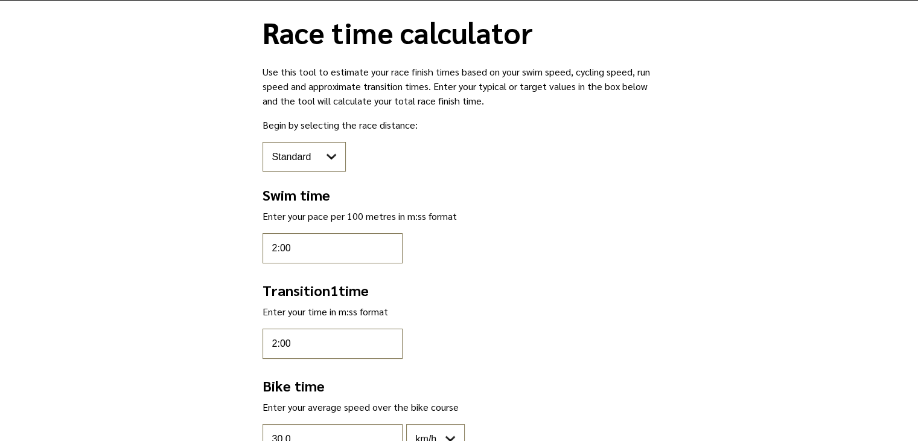 Image resolution: width=918 pixels, height=441 pixels. Describe the element at coordinates (459, 33) in the screenshot. I see `h1: Race time calculator` at that location.